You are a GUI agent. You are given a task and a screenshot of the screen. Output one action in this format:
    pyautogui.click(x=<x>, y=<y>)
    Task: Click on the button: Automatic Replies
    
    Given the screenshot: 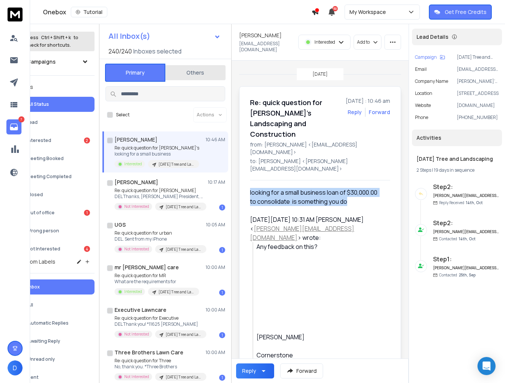 What is the action you would take?
    pyautogui.click(x=54, y=323)
    